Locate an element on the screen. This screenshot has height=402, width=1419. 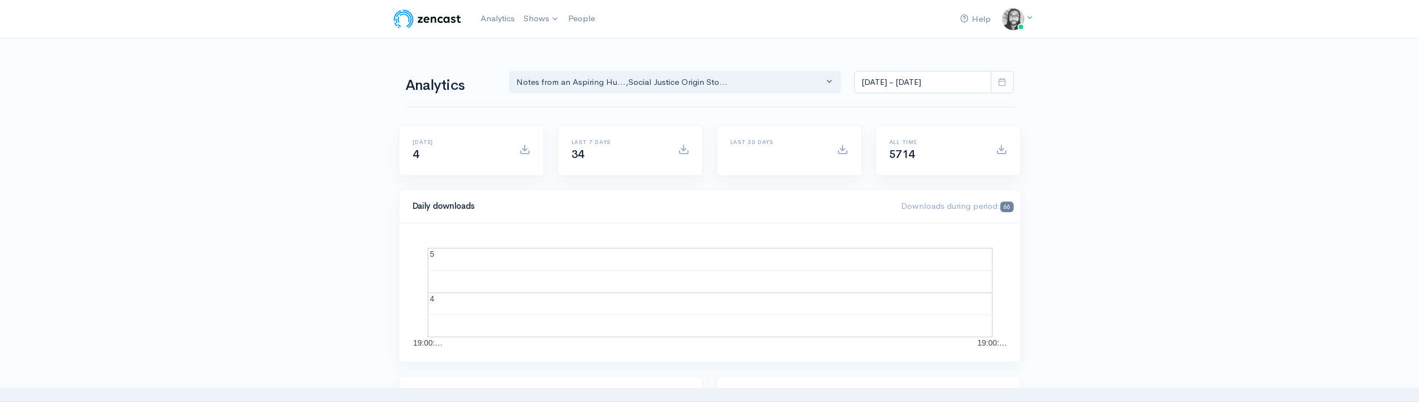
div: Notes from an Aspiring Hu... , Social Justice Origin Sto... is located at coordinates (670, 82).